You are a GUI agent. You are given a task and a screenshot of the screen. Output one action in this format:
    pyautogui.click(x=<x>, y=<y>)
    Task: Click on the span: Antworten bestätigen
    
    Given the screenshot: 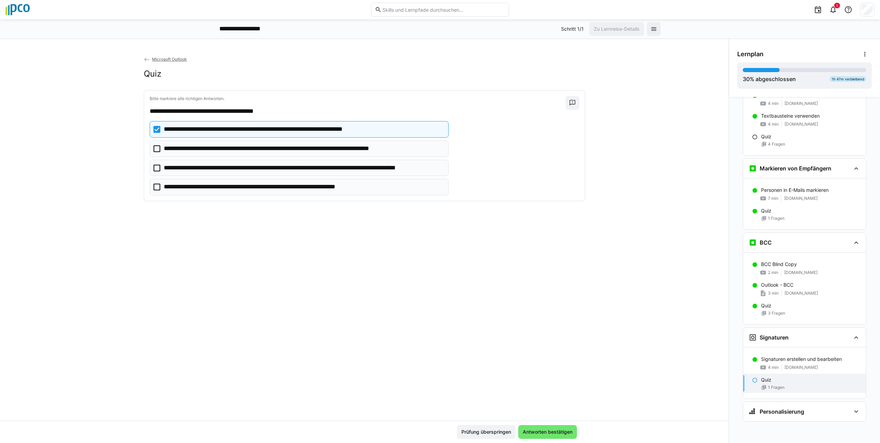 What is the action you would take?
    pyautogui.click(x=548, y=432)
    